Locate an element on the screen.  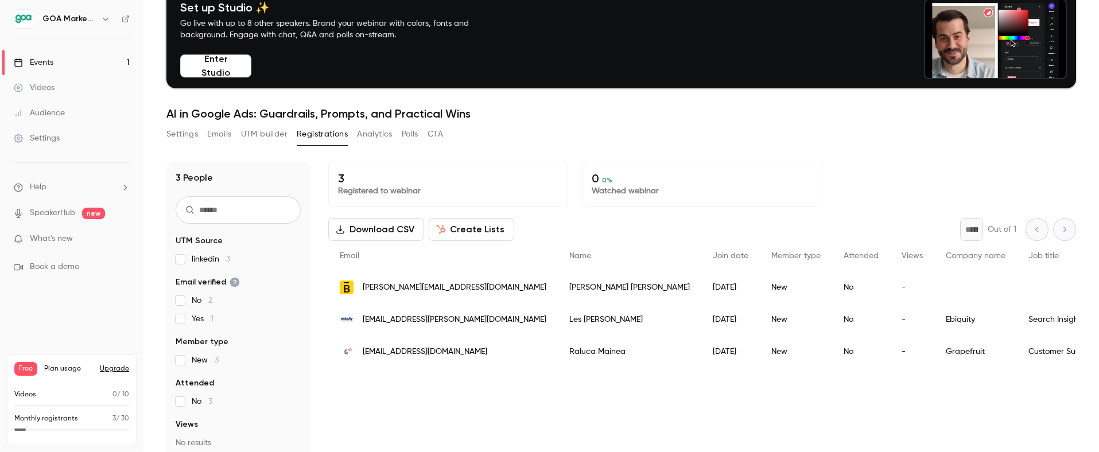
div: Videos is located at coordinates (34, 88).